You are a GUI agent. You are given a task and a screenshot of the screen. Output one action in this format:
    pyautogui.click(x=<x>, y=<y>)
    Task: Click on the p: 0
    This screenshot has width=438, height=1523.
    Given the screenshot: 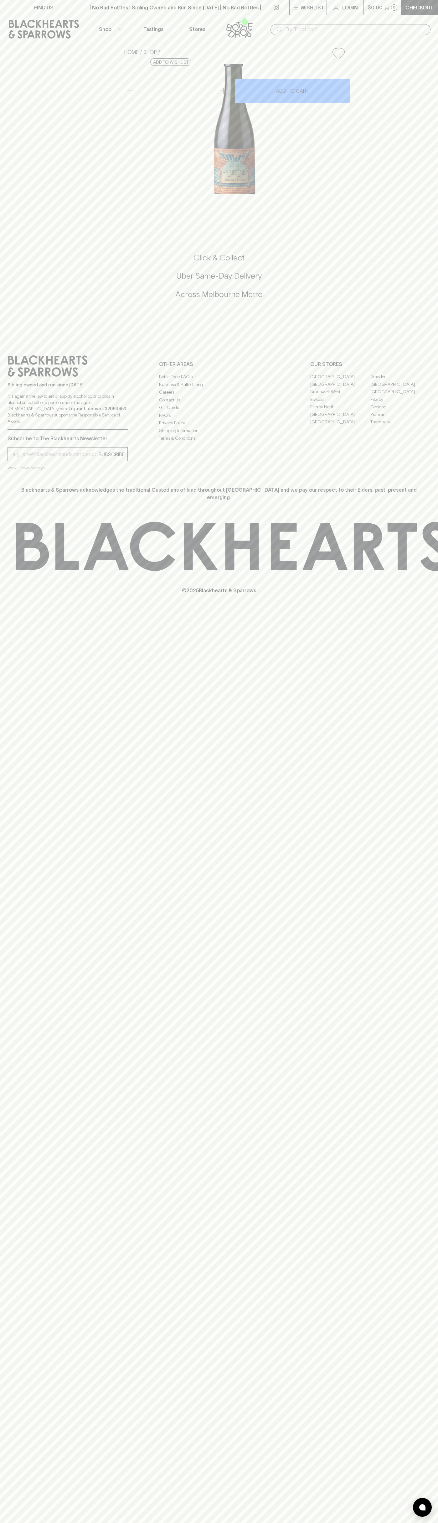 What is the action you would take?
    pyautogui.click(x=395, y=7)
    